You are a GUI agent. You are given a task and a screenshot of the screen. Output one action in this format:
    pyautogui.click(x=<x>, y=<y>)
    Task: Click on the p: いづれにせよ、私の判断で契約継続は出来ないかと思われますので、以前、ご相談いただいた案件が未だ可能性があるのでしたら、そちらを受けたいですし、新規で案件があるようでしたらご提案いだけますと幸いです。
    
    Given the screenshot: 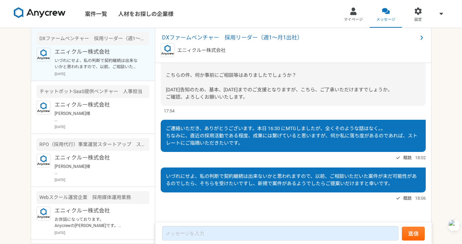 What is the action you would take?
    pyautogui.click(x=97, y=64)
    